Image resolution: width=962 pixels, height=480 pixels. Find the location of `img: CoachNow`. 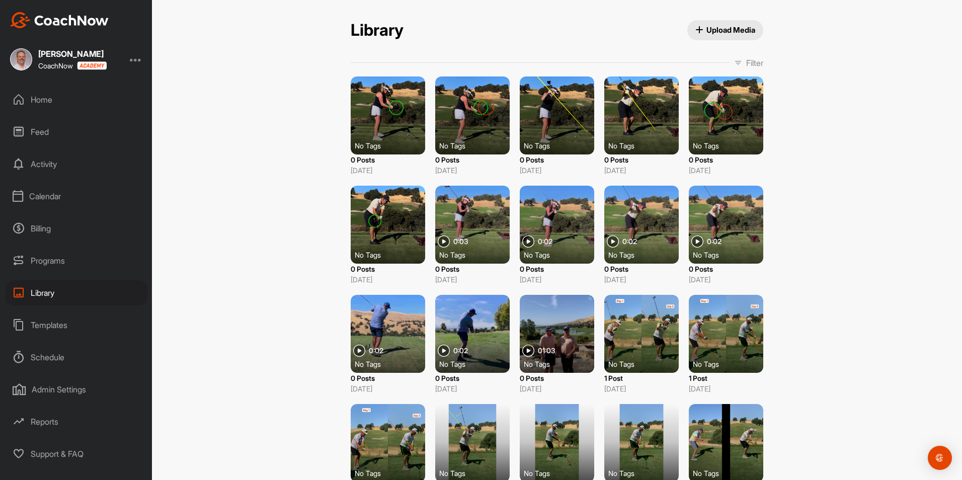

img: CoachNow is located at coordinates (59, 20).